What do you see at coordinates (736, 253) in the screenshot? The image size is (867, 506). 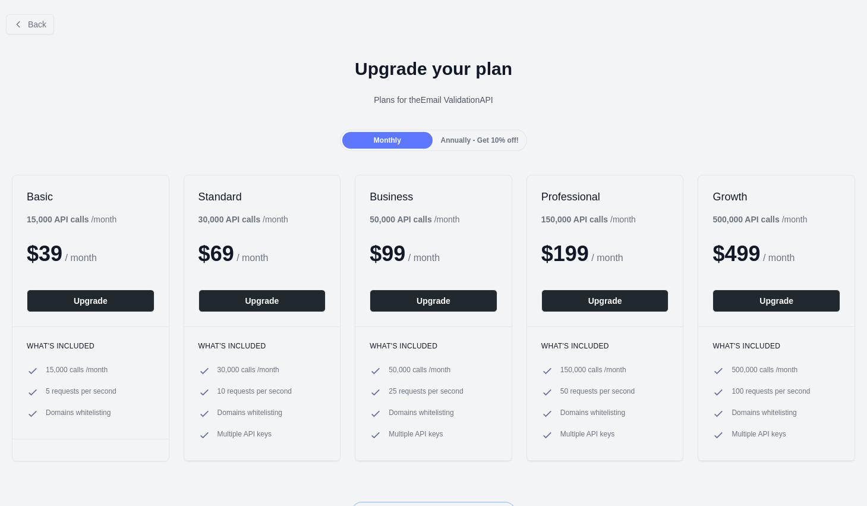 I see `span: $ 499` at bounding box center [736, 253].